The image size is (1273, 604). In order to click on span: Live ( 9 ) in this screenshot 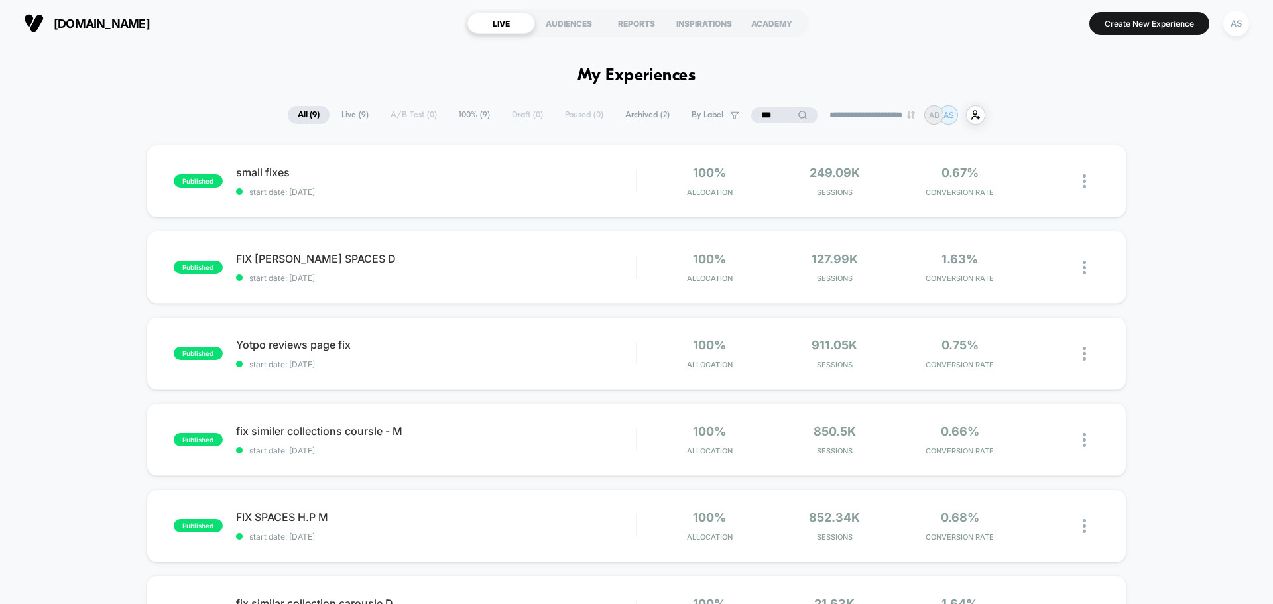, I will do `click(355, 115)`.